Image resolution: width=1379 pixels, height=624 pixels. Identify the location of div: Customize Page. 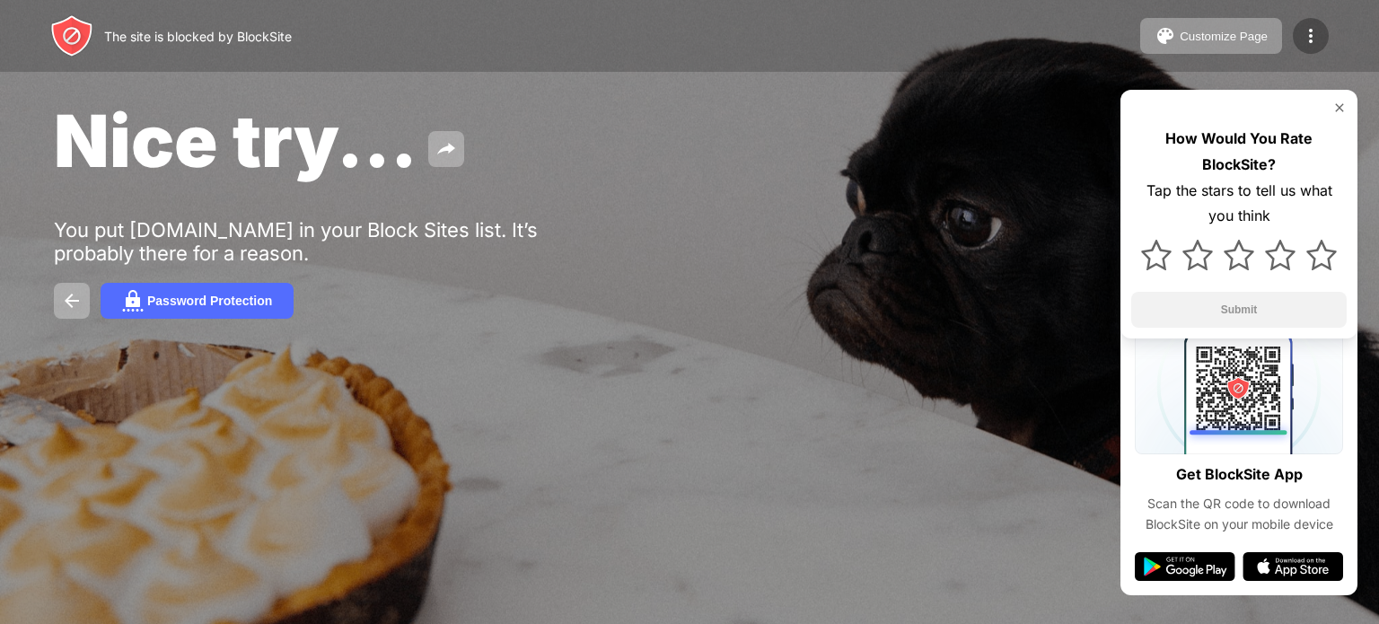
(1224, 36).